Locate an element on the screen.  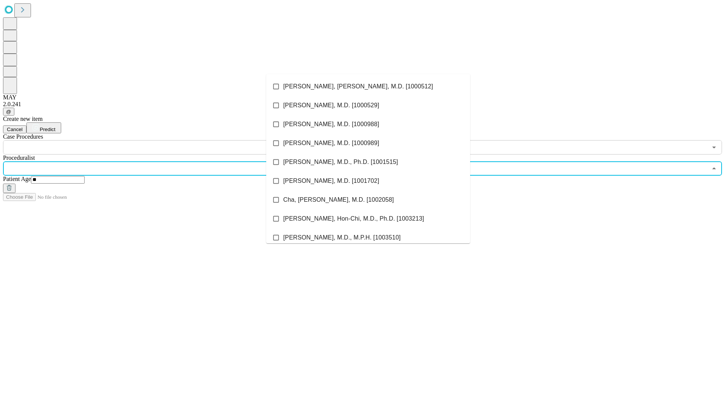
button: Predict is located at coordinates (44, 128).